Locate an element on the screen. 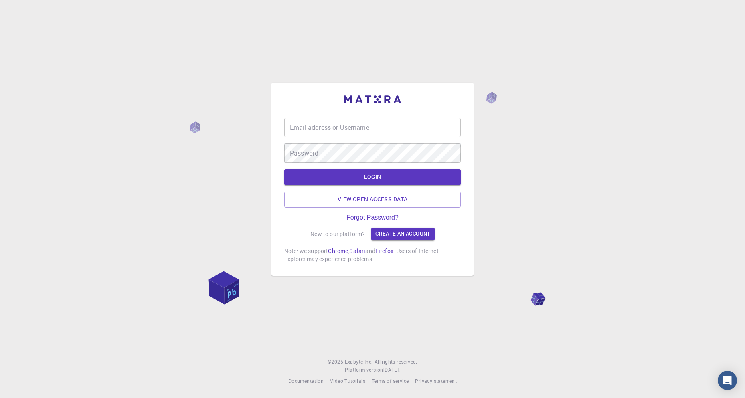 The image size is (745, 398). span: Documentation is located at coordinates (306, 381).